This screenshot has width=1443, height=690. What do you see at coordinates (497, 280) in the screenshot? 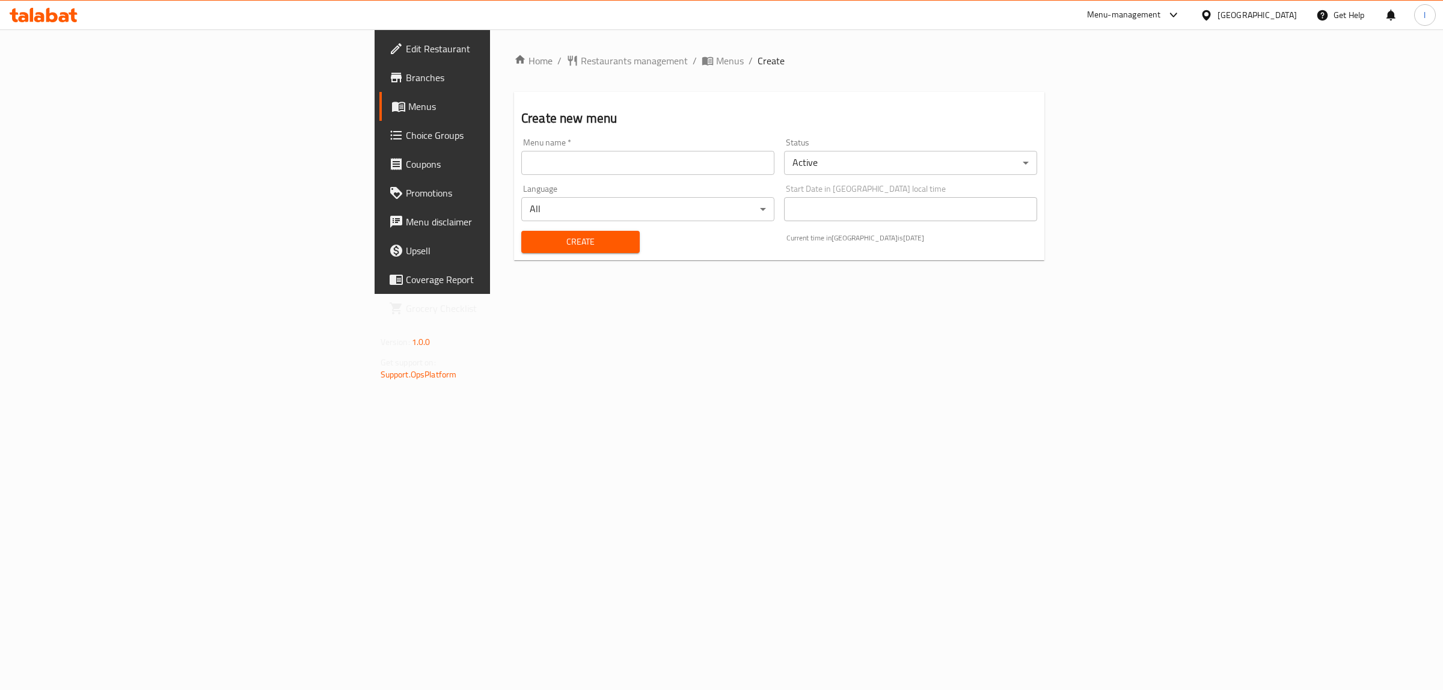
I see `a: Coverage Report` at bounding box center [497, 280].